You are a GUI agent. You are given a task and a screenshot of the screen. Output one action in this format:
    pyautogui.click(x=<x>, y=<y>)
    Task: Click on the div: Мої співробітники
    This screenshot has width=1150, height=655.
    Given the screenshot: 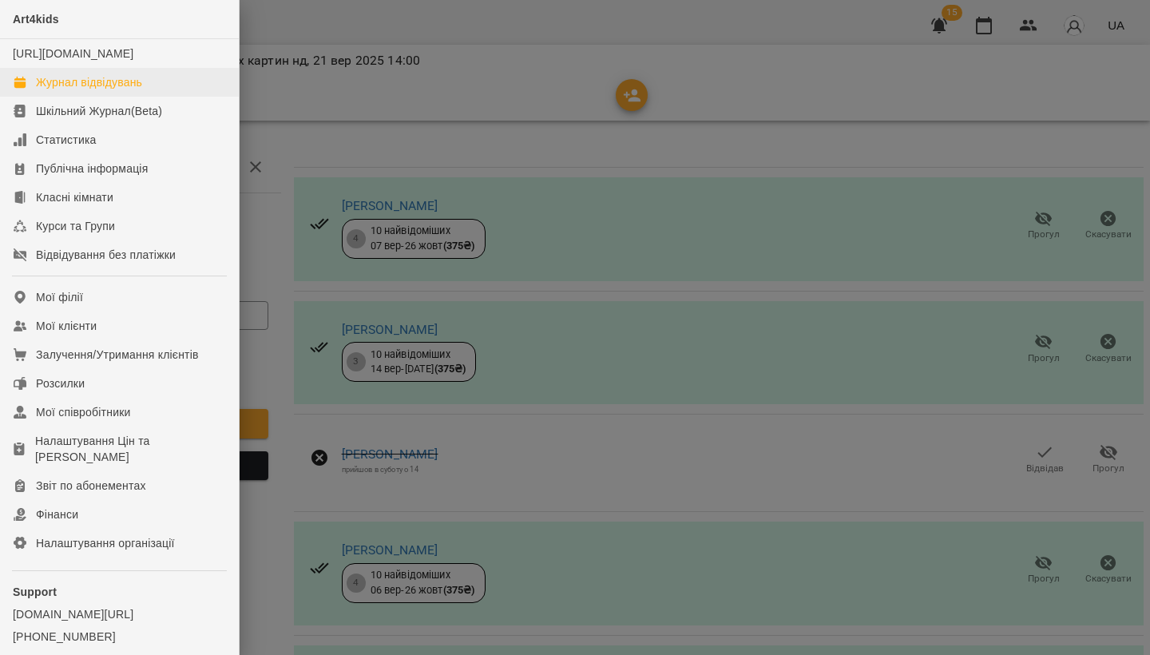 What is the action you would take?
    pyautogui.click(x=83, y=412)
    